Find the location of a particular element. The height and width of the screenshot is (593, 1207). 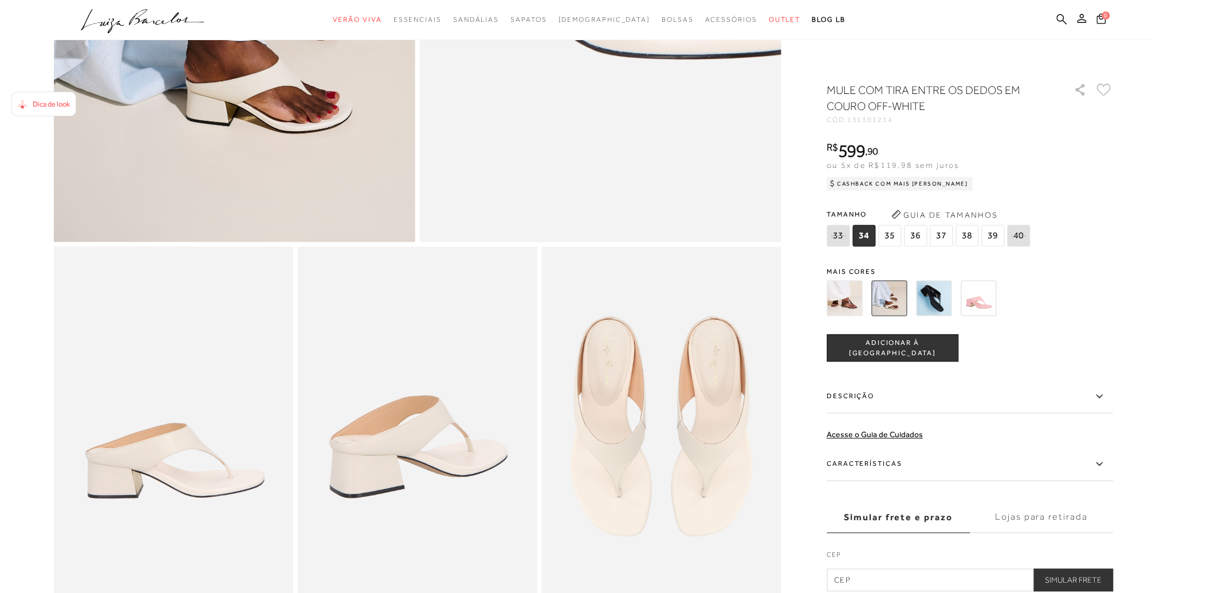

span: 131301214 is located at coordinates (870, 120).